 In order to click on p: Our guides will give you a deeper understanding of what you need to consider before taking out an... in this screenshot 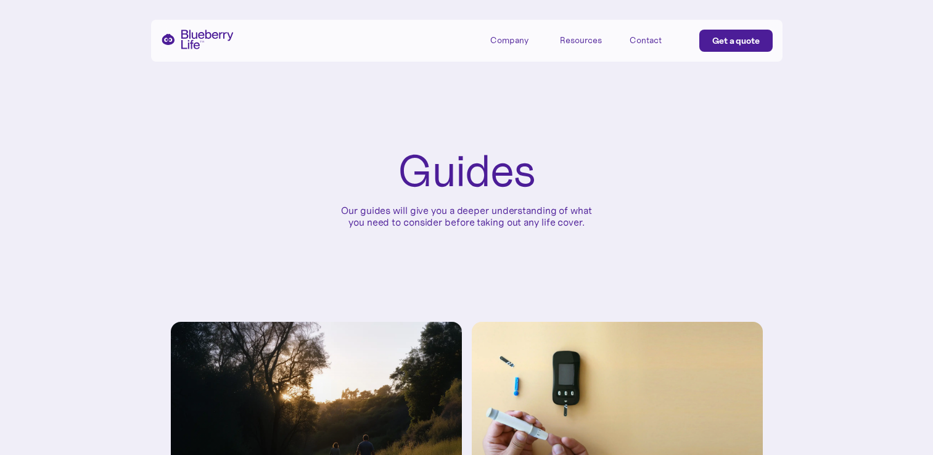, I will do `click(467, 216)`.